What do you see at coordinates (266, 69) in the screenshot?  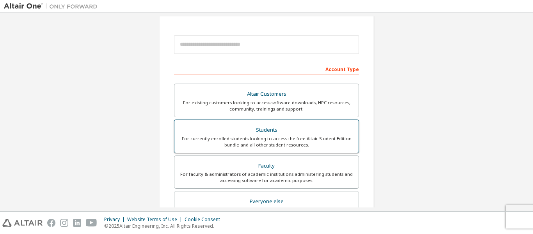 I see `div: Account Type` at bounding box center [266, 69].